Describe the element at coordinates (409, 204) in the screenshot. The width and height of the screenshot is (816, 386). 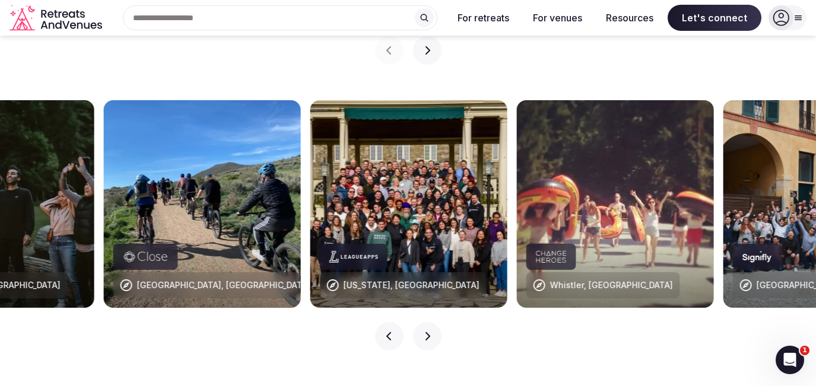
I see `img: New York, USA` at that location.